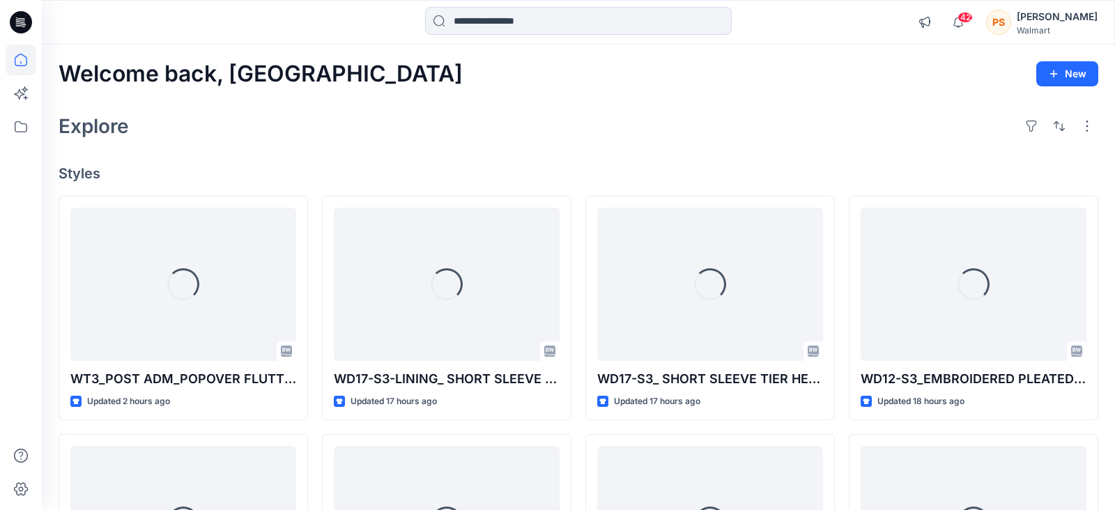  What do you see at coordinates (578, 174) in the screenshot?
I see `h4: Styles` at bounding box center [578, 174].